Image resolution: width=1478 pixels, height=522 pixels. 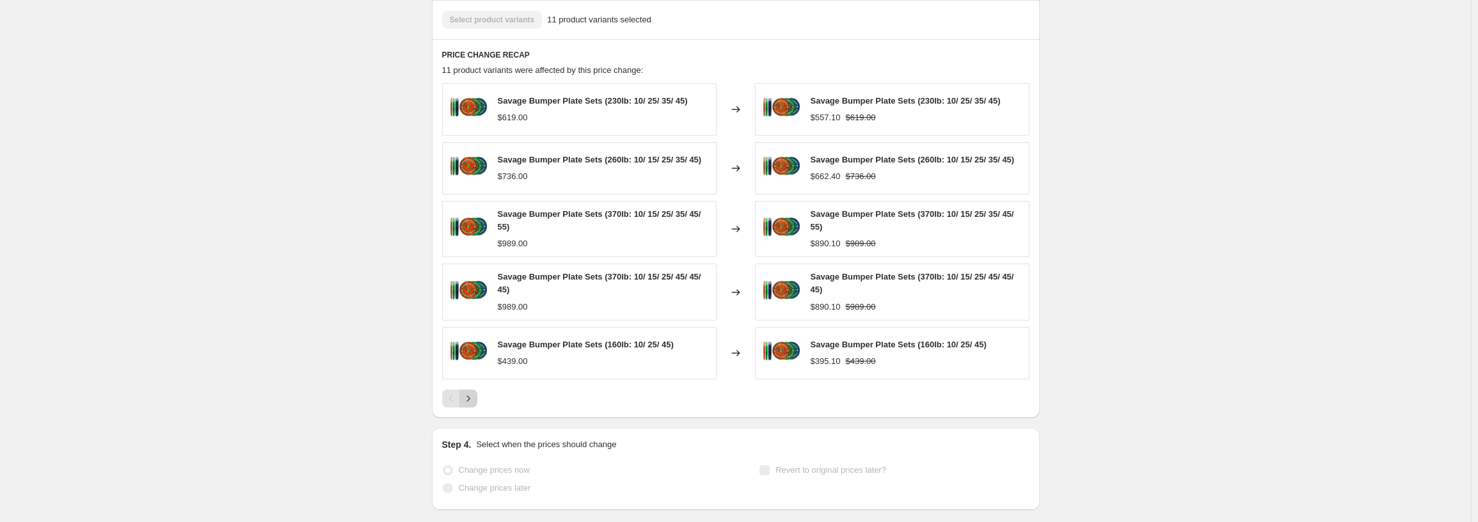 What do you see at coordinates (825, 361) in the screenshot?
I see `div: $395.10` at bounding box center [825, 361].